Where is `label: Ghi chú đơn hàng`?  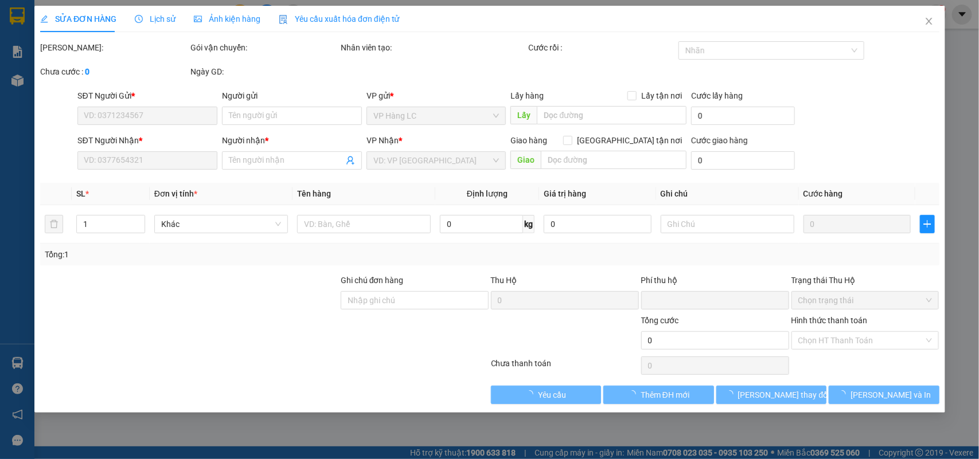
label: Ghi chú đơn hàng is located at coordinates (372, 280).